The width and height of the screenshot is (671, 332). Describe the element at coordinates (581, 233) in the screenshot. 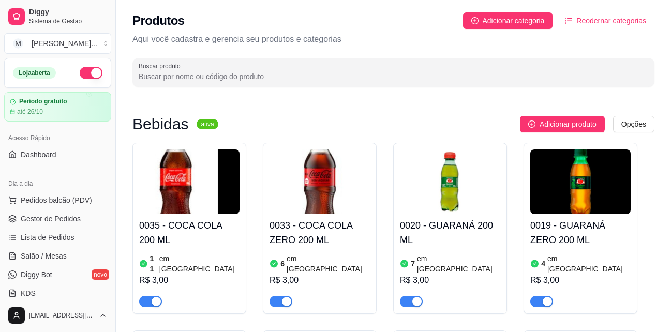

I see `h4: 0019 - GUARANÁ ZERO 200 ML` at that location.